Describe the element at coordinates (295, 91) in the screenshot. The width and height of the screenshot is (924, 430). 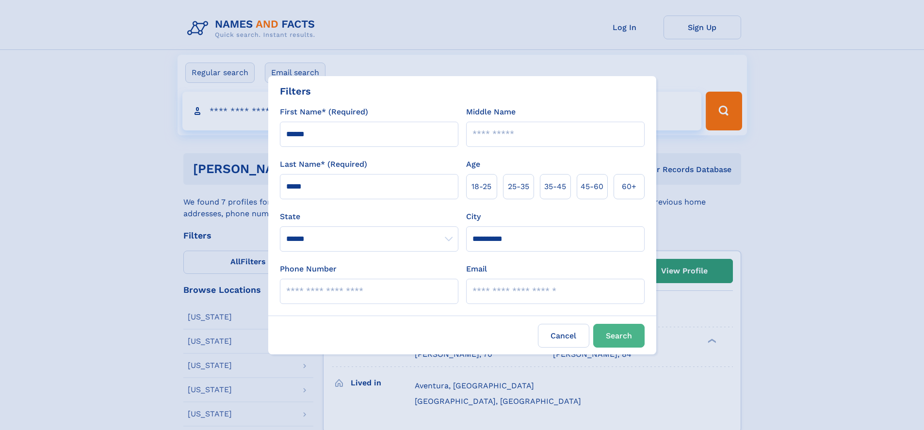
I see `div: Filters` at that location.